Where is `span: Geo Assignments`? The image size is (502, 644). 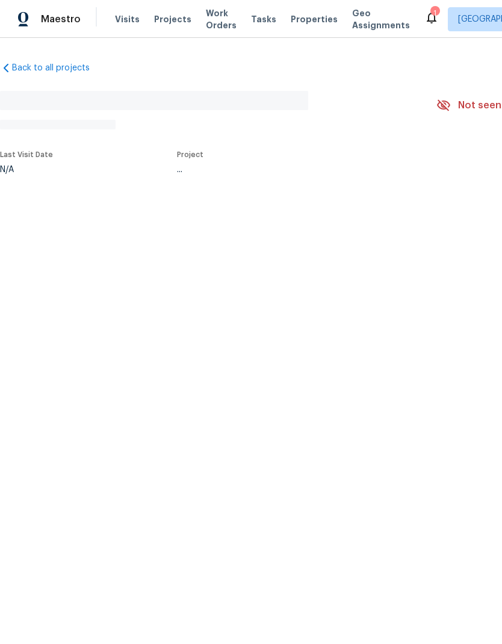
span: Geo Assignments is located at coordinates (381, 19).